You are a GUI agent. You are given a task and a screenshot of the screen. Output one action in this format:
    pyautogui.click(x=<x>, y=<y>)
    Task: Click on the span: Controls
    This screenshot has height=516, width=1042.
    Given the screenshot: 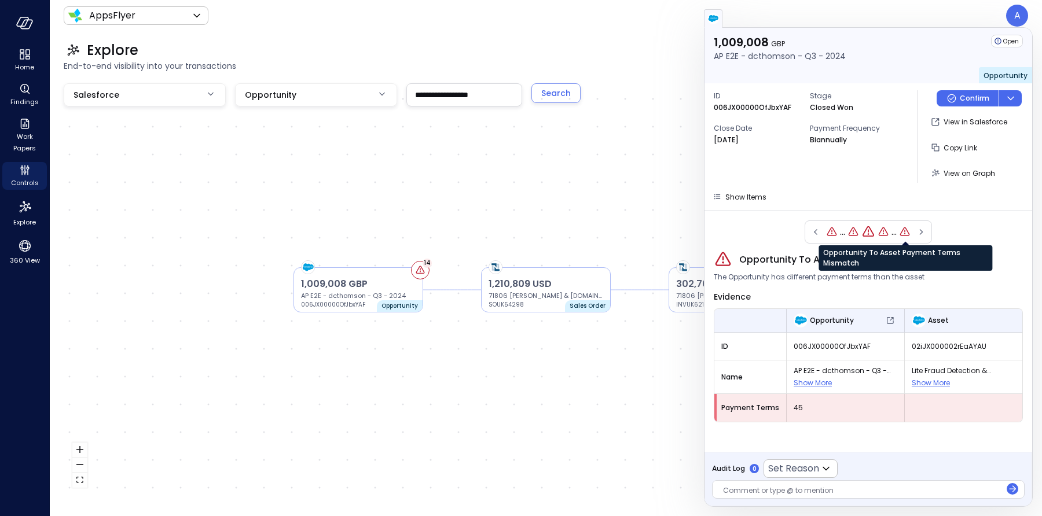 What is the action you would take?
    pyautogui.click(x=25, y=183)
    